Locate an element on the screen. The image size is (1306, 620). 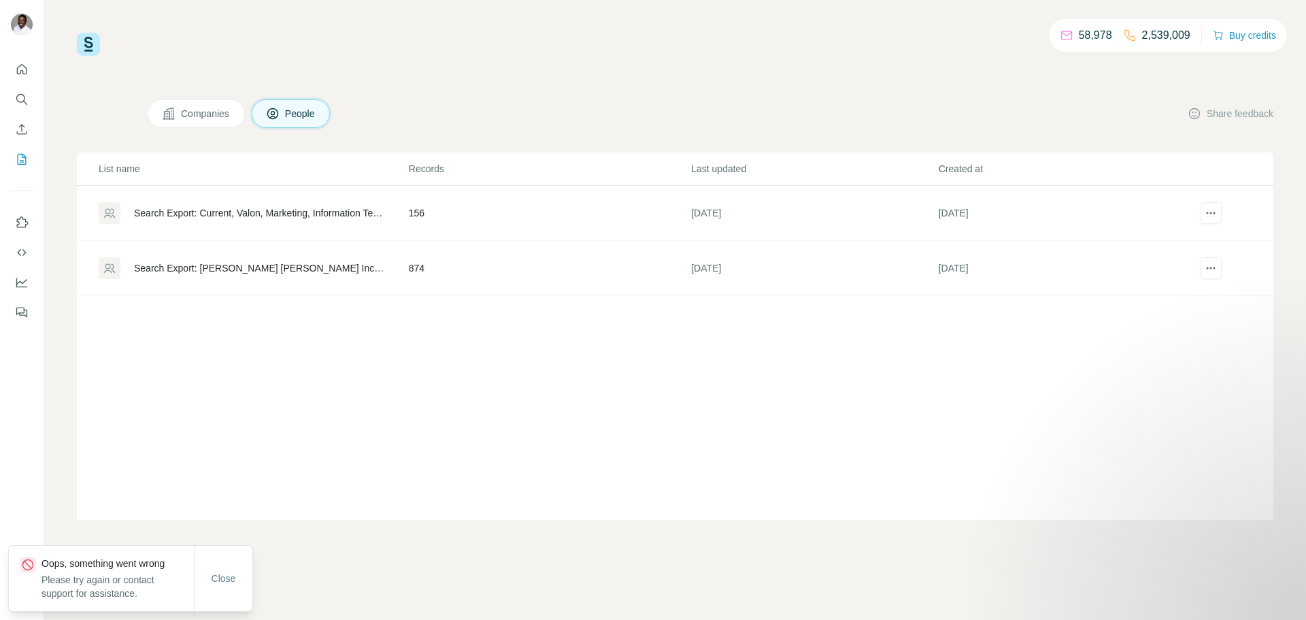
h4: My lists is located at coordinates (104, 114).